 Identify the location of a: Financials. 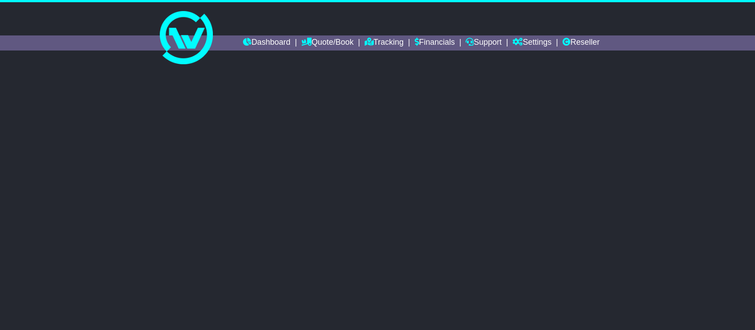
(435, 43).